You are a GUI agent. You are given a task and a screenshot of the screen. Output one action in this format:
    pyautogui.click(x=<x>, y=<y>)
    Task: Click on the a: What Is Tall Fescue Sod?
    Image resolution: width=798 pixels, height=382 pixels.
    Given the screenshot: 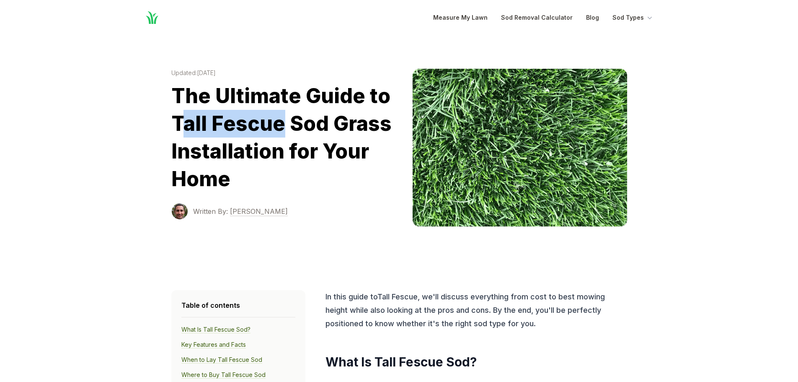 What is the action you would take?
    pyautogui.click(x=216, y=329)
    